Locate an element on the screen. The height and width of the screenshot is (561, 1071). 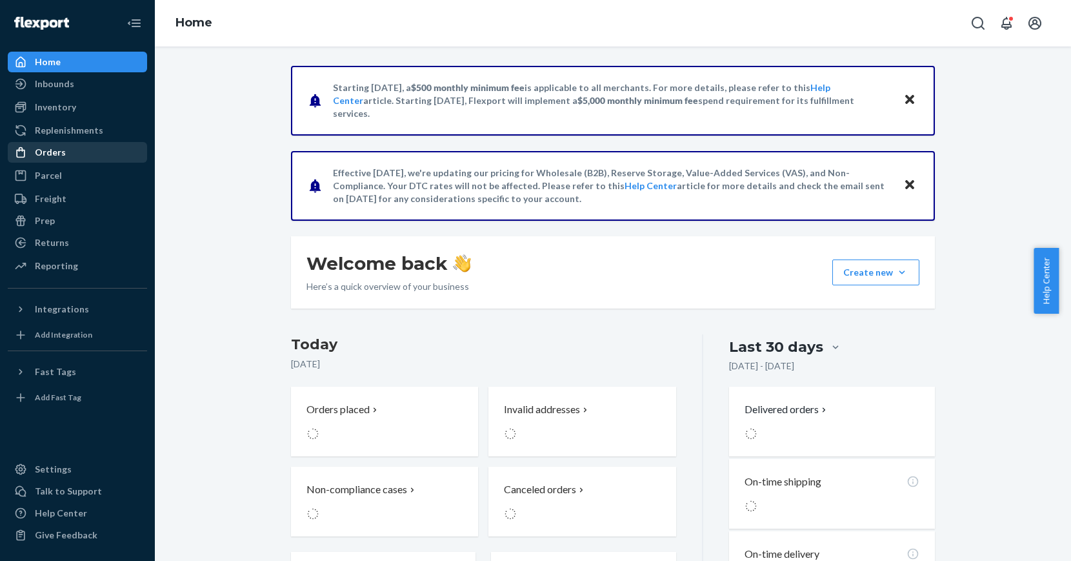
div: Settings is located at coordinates (53, 469).